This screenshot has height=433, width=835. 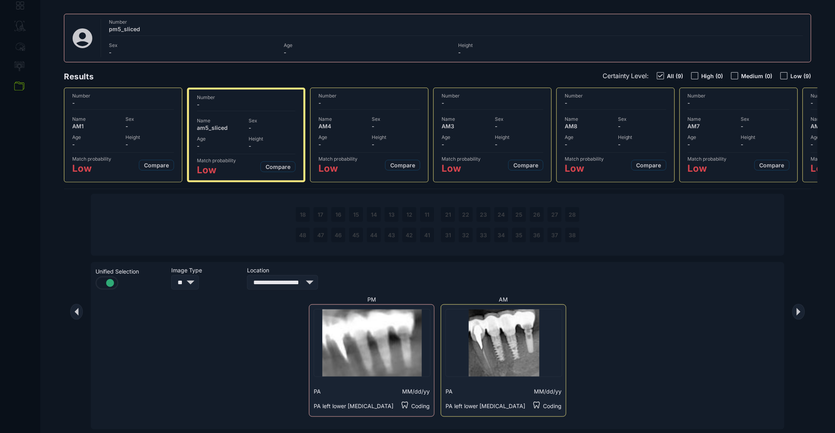 What do you see at coordinates (372, 299) in the screenshot?
I see `span: PM` at bounding box center [372, 299].